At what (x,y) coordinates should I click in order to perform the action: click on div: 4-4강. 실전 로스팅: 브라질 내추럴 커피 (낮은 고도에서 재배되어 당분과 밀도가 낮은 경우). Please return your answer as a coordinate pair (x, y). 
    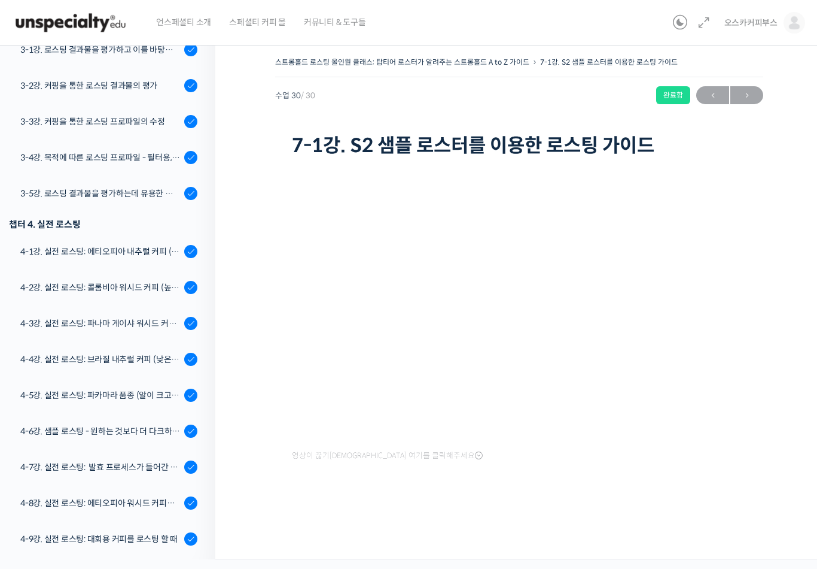
    Looking at the image, I should click on (101, 359).